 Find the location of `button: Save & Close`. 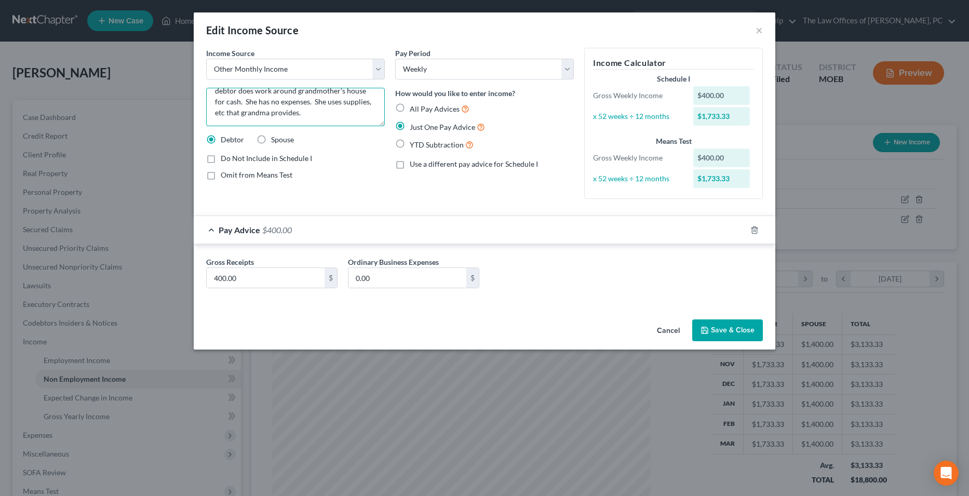

button: Save & Close is located at coordinates (728, 330).